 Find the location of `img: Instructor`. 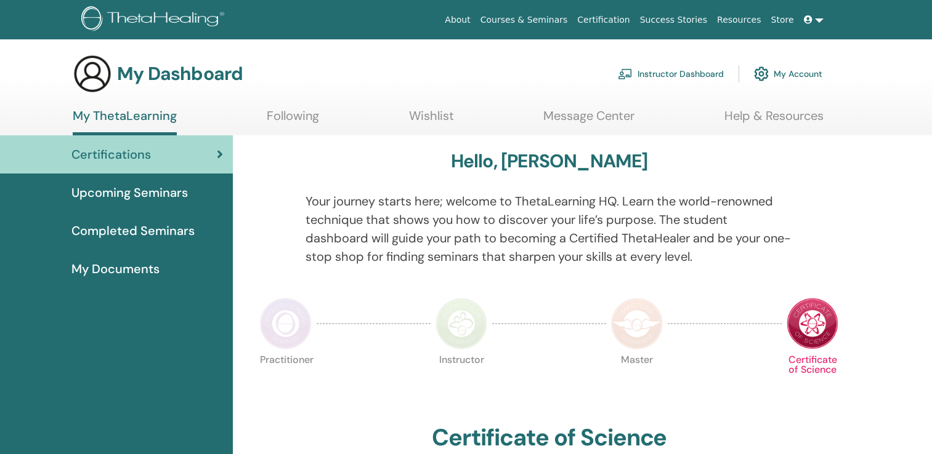

img: Instructor is located at coordinates (461, 324).